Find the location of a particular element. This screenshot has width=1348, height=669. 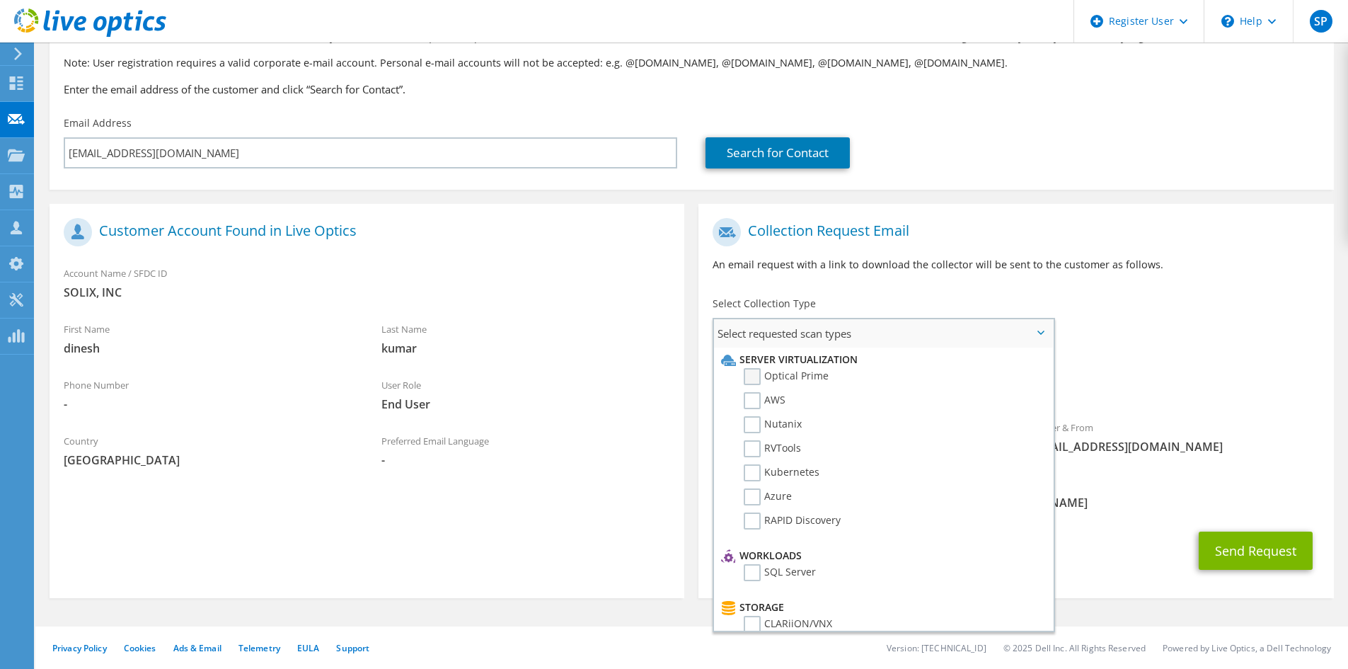

li: Workloads is located at coordinates (882, 555).